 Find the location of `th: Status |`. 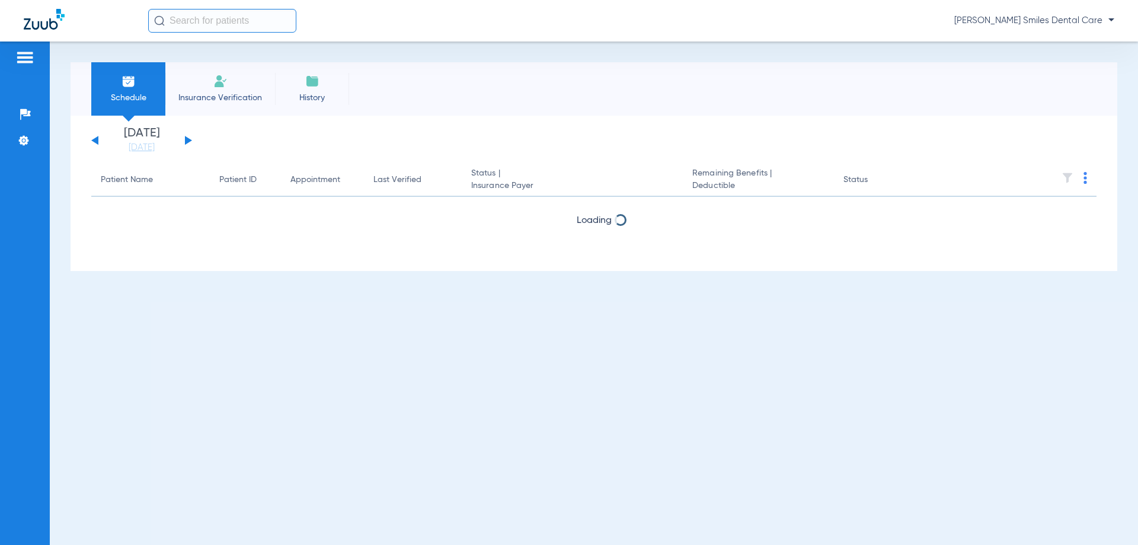

th: Status | is located at coordinates (572, 180).